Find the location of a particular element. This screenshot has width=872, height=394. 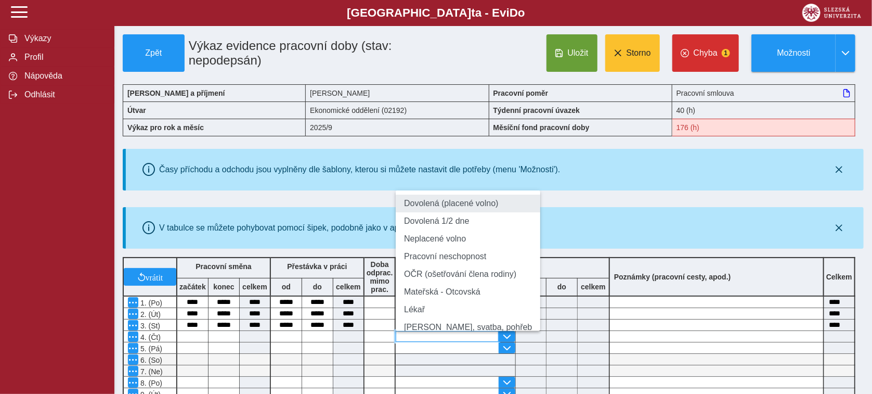

div: Časy příchodu a odchodu jsou vyplněny dle šablony, kterou si můžete nastavit dle potřeby (menu 'M... is located at coordinates (360, 170).